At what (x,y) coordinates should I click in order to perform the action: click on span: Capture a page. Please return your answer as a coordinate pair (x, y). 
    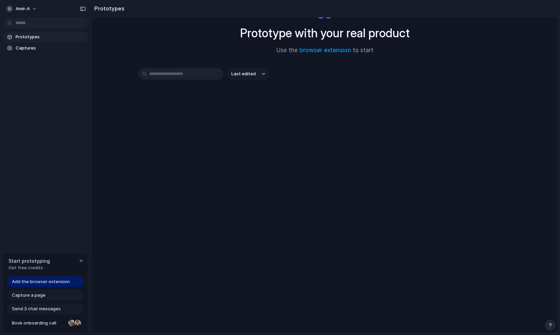
    Looking at the image, I should click on (28, 296).